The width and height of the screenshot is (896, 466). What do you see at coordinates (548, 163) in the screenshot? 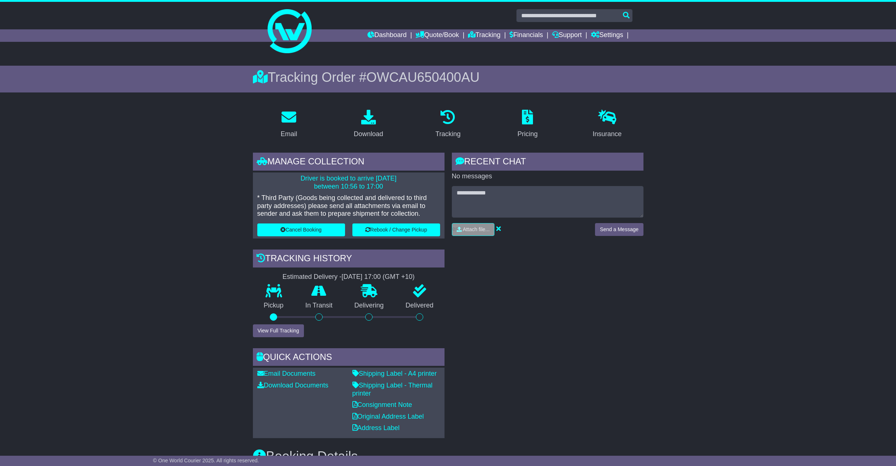
I see `div: RECENT CHAT` at bounding box center [548, 163].